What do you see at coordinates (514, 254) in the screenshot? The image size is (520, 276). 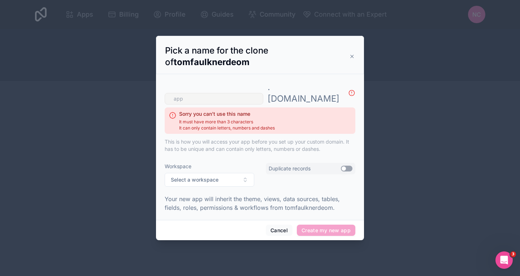 I see `span: 3` at bounding box center [514, 254].